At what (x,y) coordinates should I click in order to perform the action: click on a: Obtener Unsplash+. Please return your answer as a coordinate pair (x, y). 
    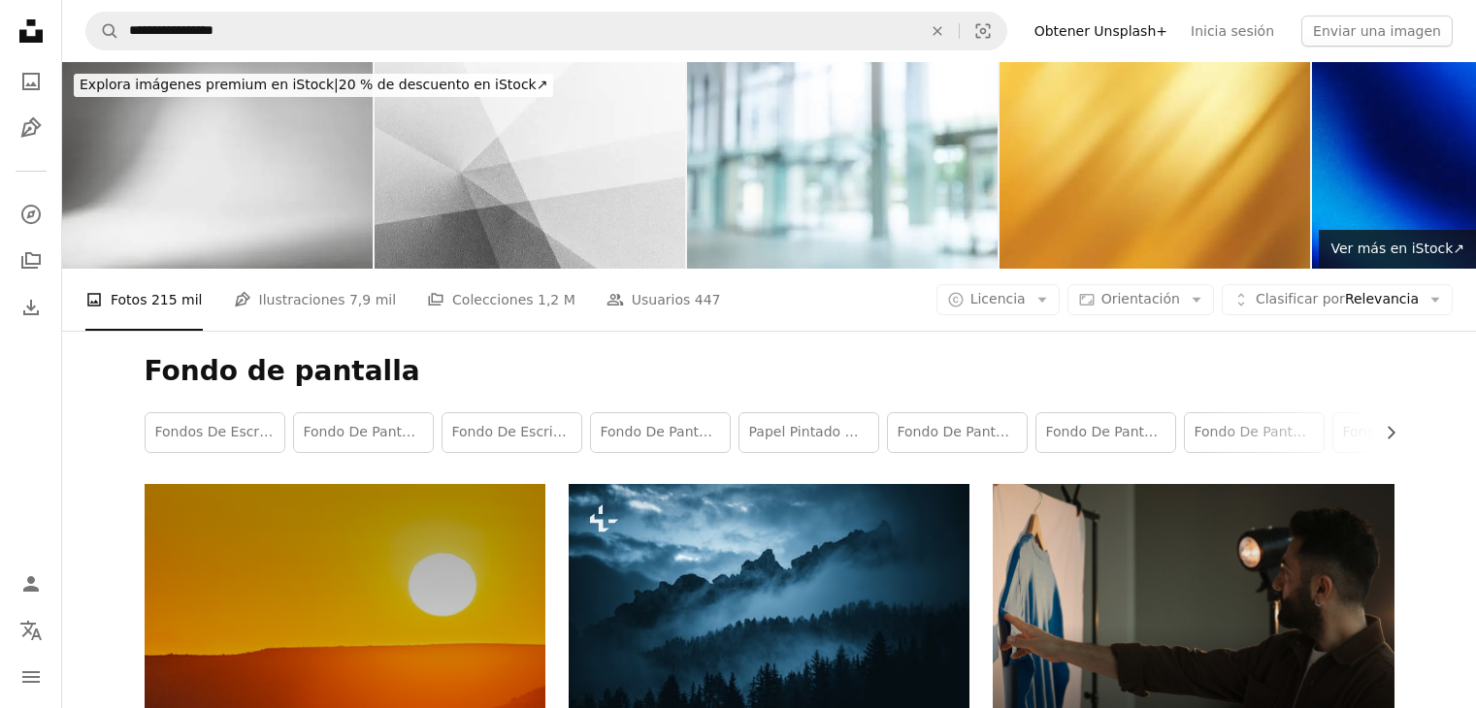
    Looking at the image, I should click on (1100, 31).